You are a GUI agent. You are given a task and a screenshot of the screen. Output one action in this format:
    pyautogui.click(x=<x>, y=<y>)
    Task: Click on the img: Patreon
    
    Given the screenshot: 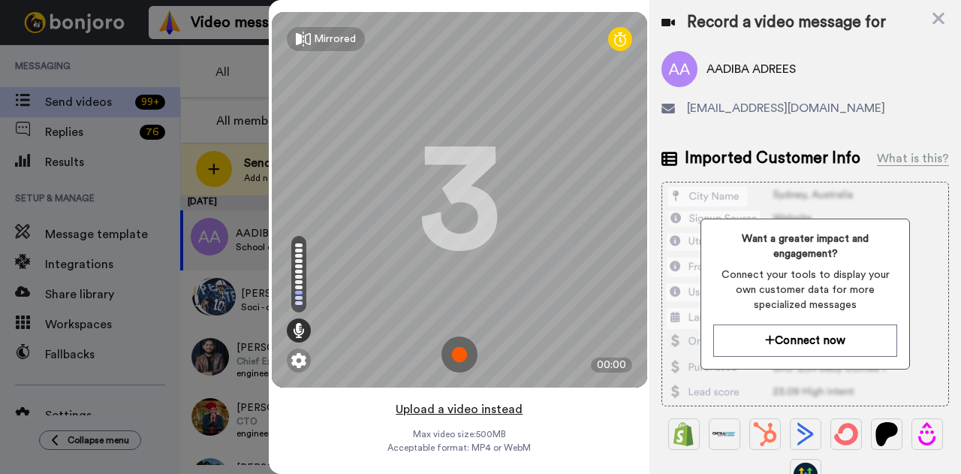 What is the action you would take?
    pyautogui.click(x=887, y=434)
    